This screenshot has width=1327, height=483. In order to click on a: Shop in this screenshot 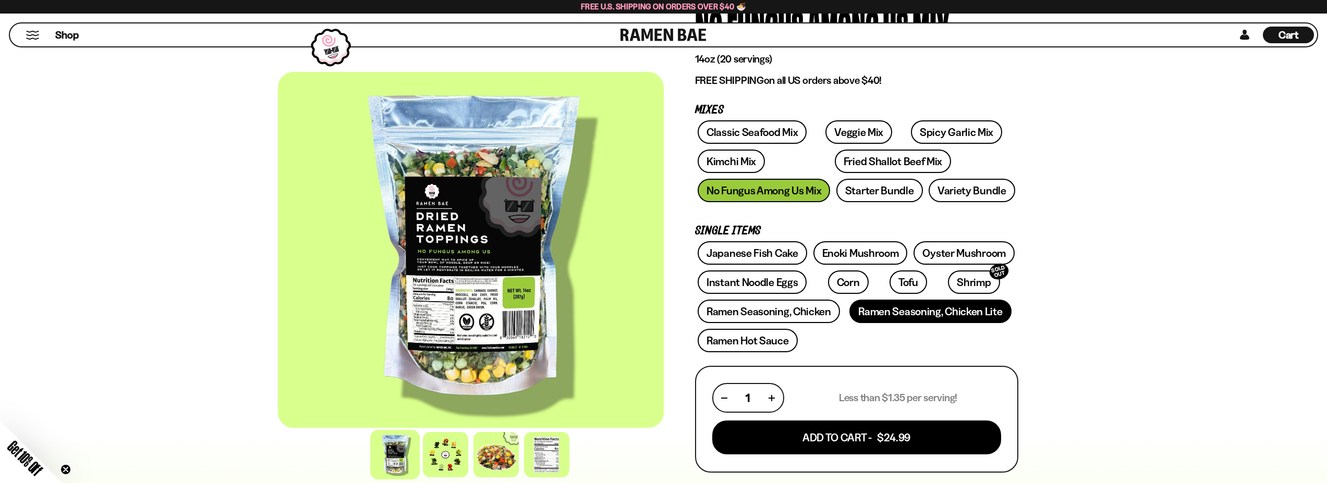, I will do `click(67, 35)`.